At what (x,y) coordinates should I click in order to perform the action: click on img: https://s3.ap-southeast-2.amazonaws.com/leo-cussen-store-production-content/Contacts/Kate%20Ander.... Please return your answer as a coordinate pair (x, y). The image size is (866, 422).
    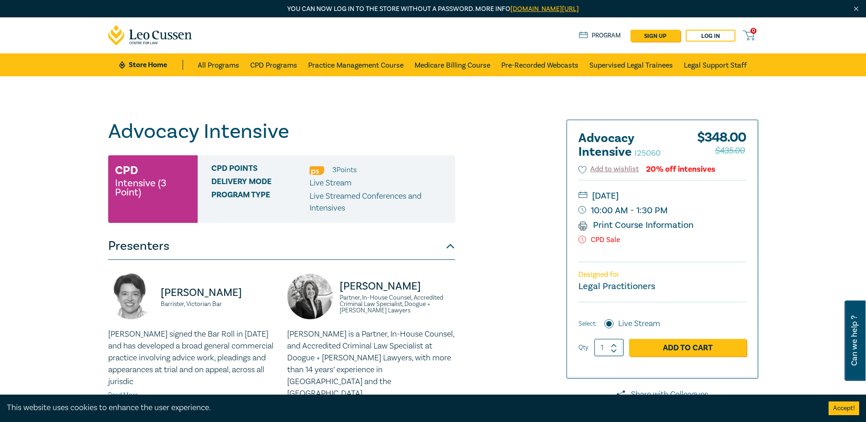
    Looking at the image, I should click on (131, 296).